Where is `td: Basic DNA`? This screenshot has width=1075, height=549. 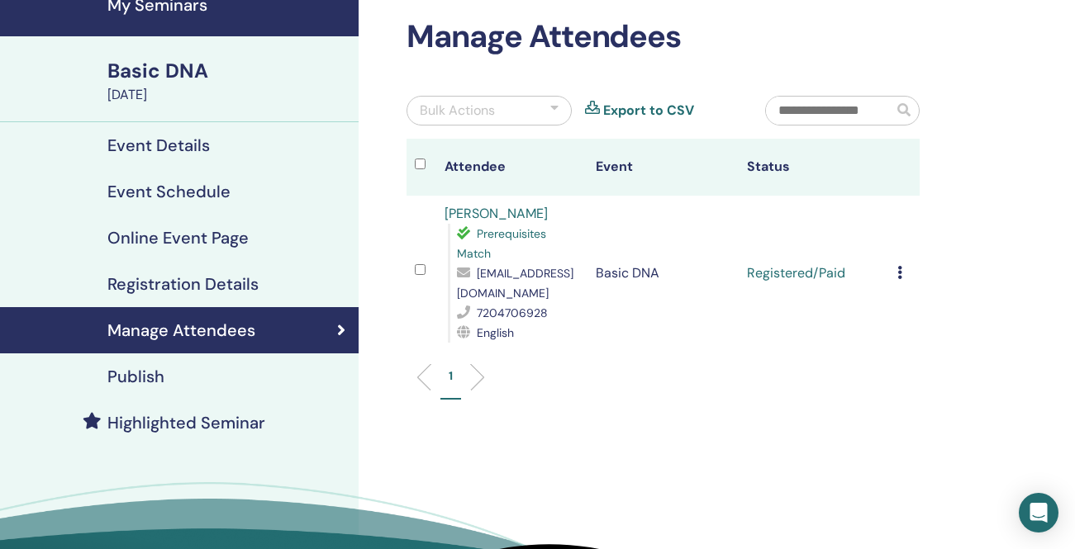
td: Basic DNA is located at coordinates (663, 273).